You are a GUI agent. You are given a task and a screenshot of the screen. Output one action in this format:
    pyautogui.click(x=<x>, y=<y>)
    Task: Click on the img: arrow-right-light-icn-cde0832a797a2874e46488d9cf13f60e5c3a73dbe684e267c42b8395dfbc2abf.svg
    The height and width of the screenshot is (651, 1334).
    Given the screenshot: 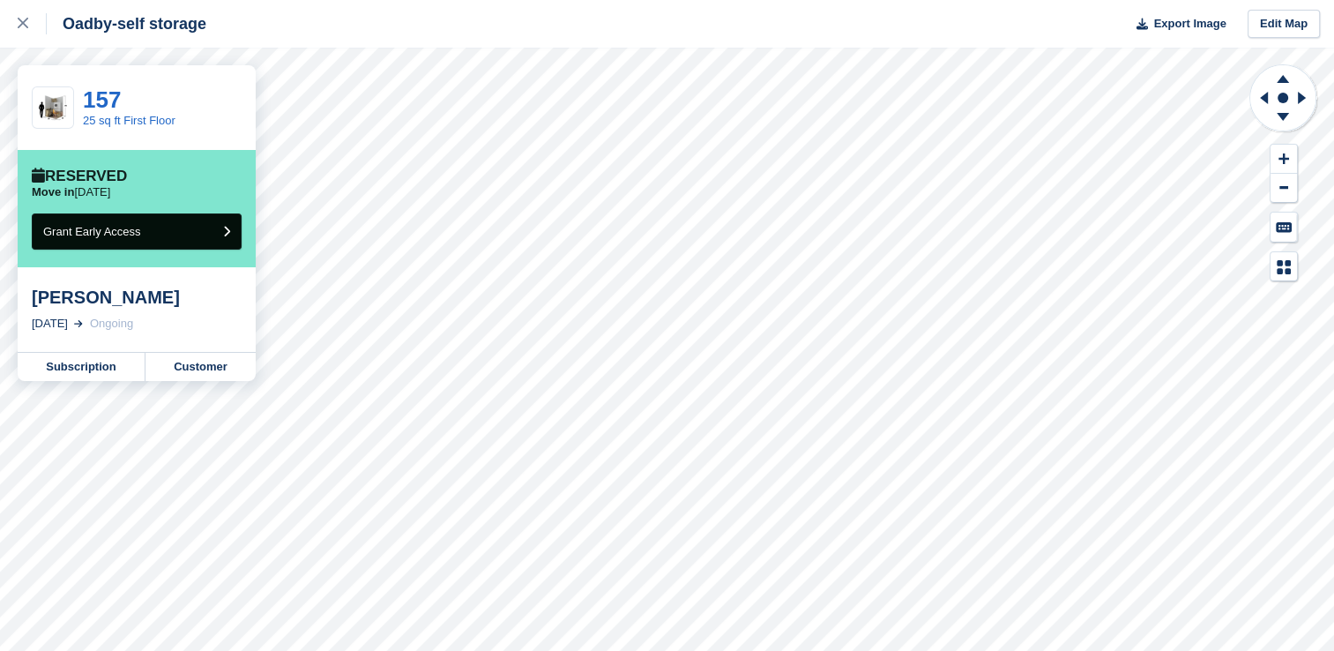 What is the action you would take?
    pyautogui.click(x=78, y=324)
    